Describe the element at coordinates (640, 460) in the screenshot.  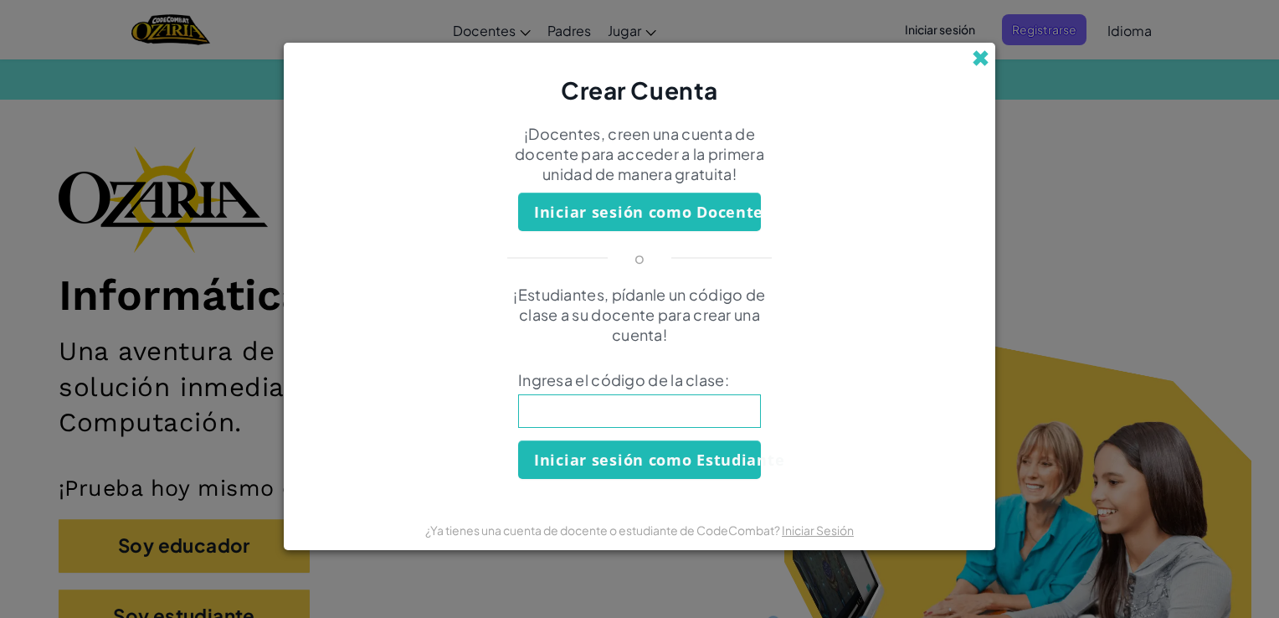
I see `button: Iniciar sesión como Estudiante` at that location.